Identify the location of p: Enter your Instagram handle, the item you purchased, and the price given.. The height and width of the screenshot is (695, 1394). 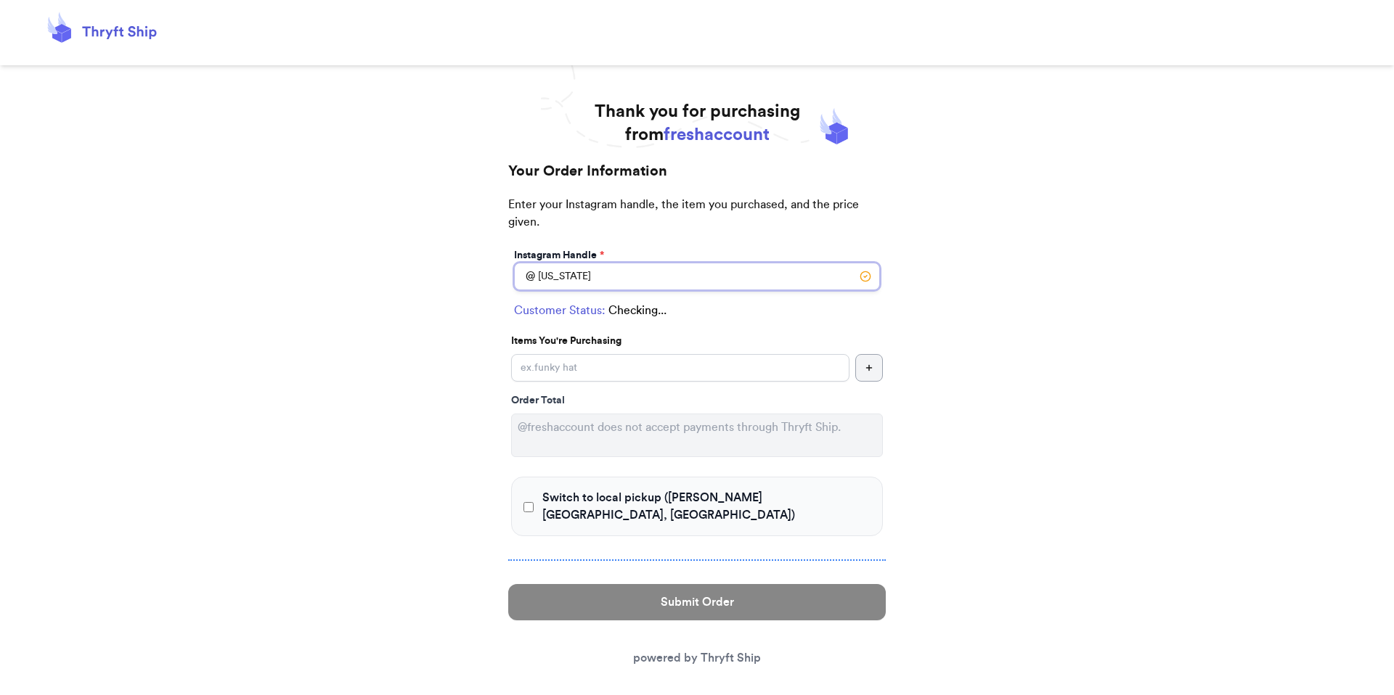
(697, 221).